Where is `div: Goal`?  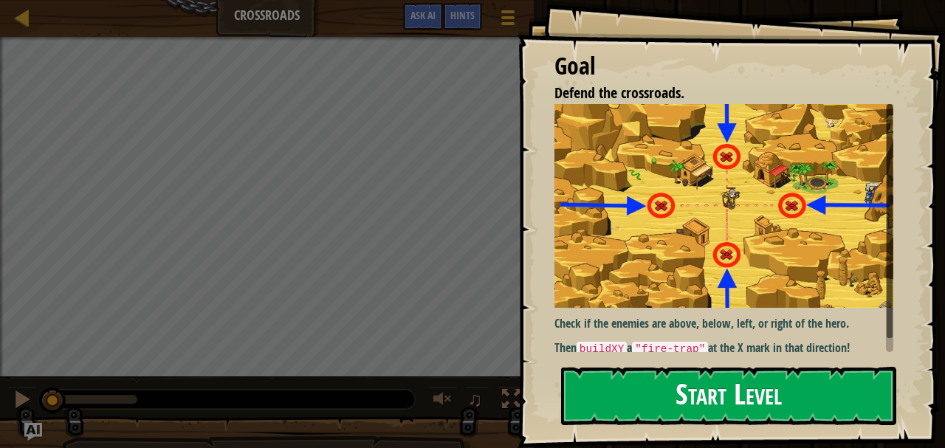 div: Goal is located at coordinates (724, 66).